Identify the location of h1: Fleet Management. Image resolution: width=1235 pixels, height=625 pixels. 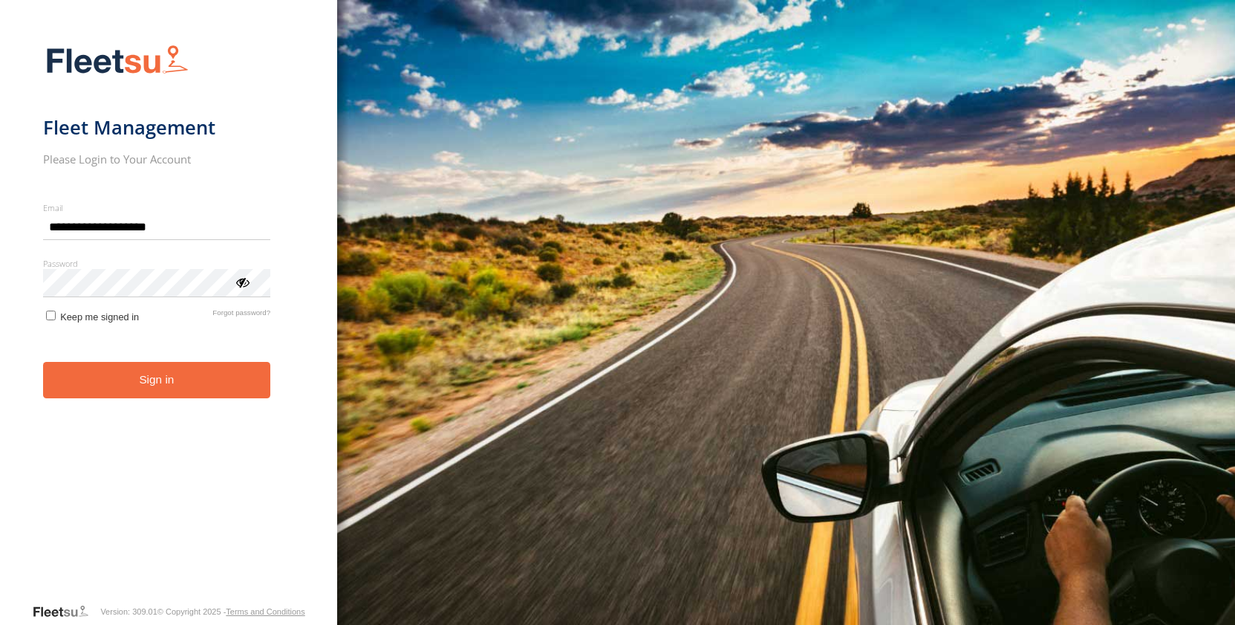
(157, 127).